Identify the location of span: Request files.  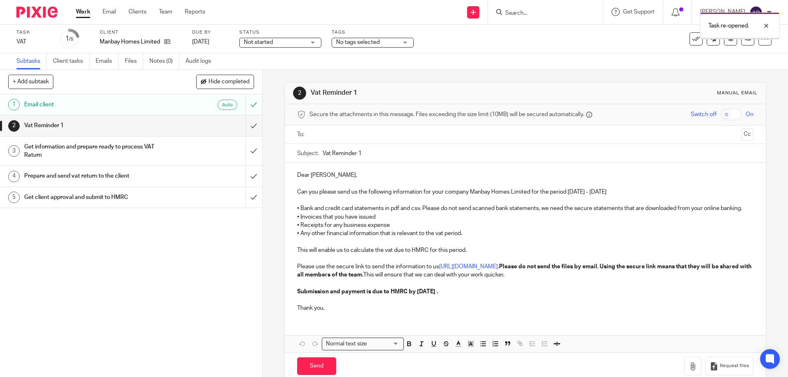
(734, 366).